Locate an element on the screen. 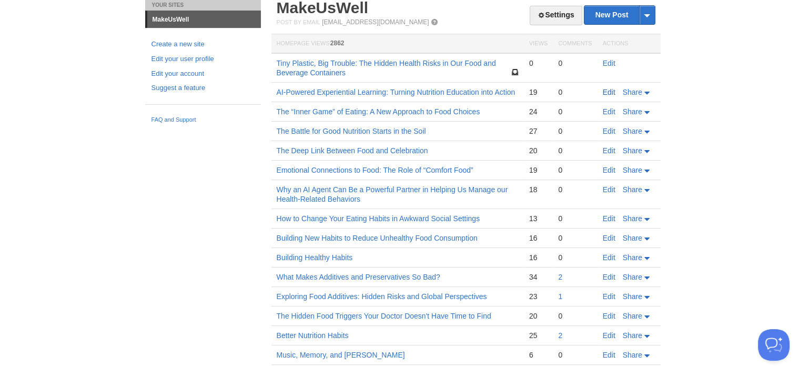 This screenshot has height=366, width=800. a: FAQ and Support is located at coordinates (203, 120).